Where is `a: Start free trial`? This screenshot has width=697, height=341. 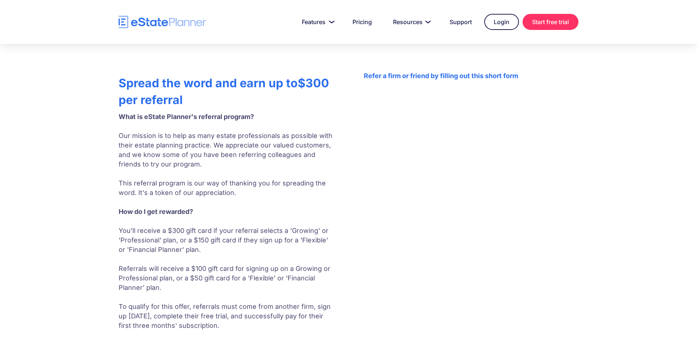
a: Start free trial is located at coordinates (550, 22).